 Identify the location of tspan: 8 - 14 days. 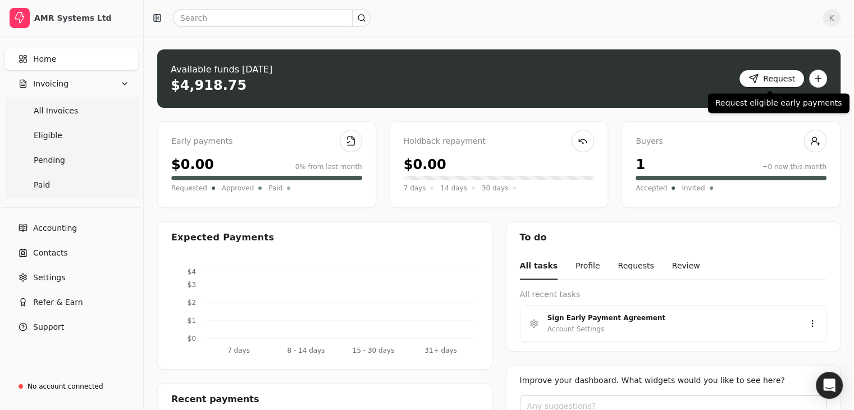
(305, 350).